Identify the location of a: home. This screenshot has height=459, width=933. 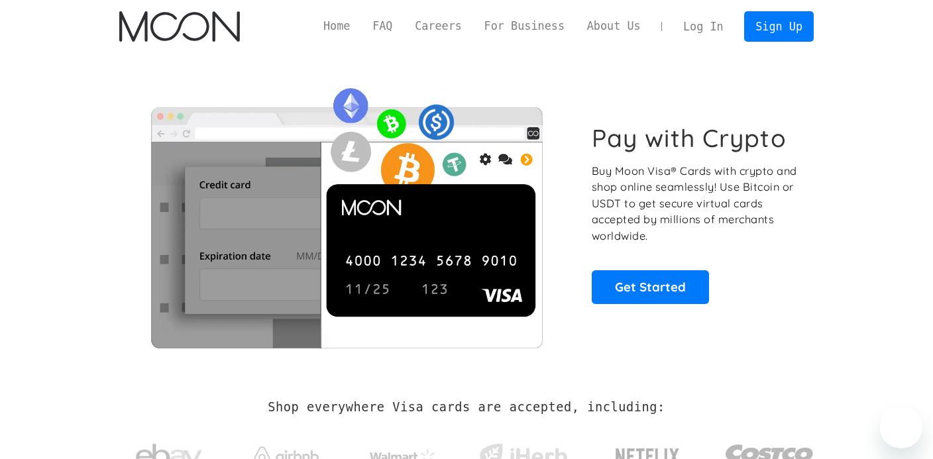
(179, 27).